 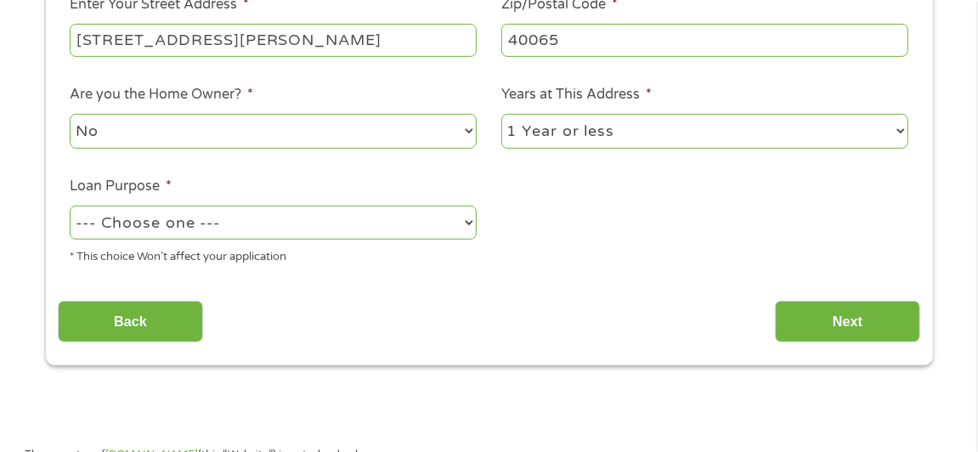 I want to click on label: Are you the Home Owner?, so click(x=161, y=94).